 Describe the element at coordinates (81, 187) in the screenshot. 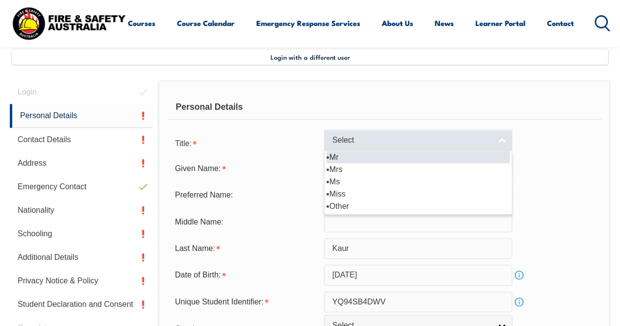

I see `a: Emergency Contact` at that location.